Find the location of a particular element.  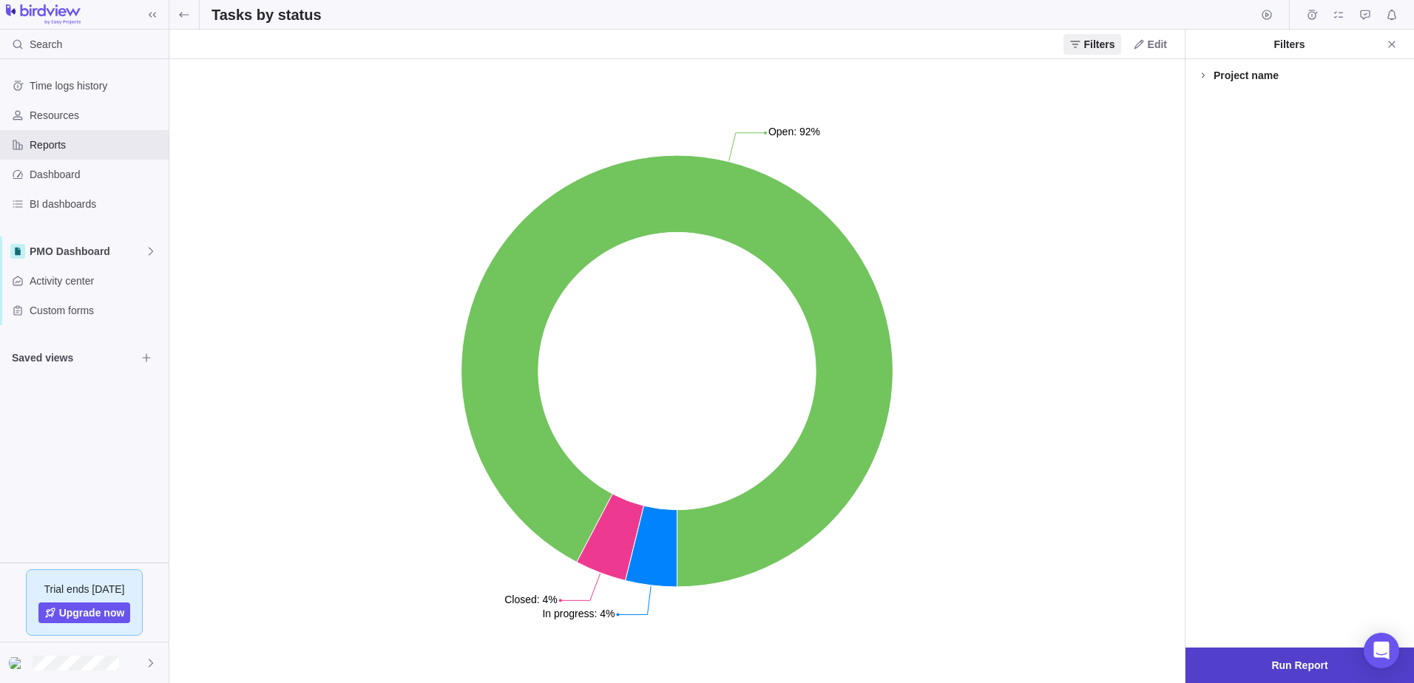

span: Time logs is located at coordinates (1312, 15).